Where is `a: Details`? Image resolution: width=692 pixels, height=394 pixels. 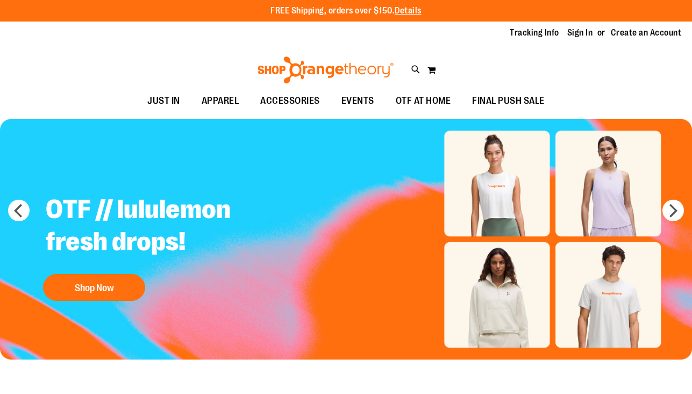 a: Details is located at coordinates (408, 11).